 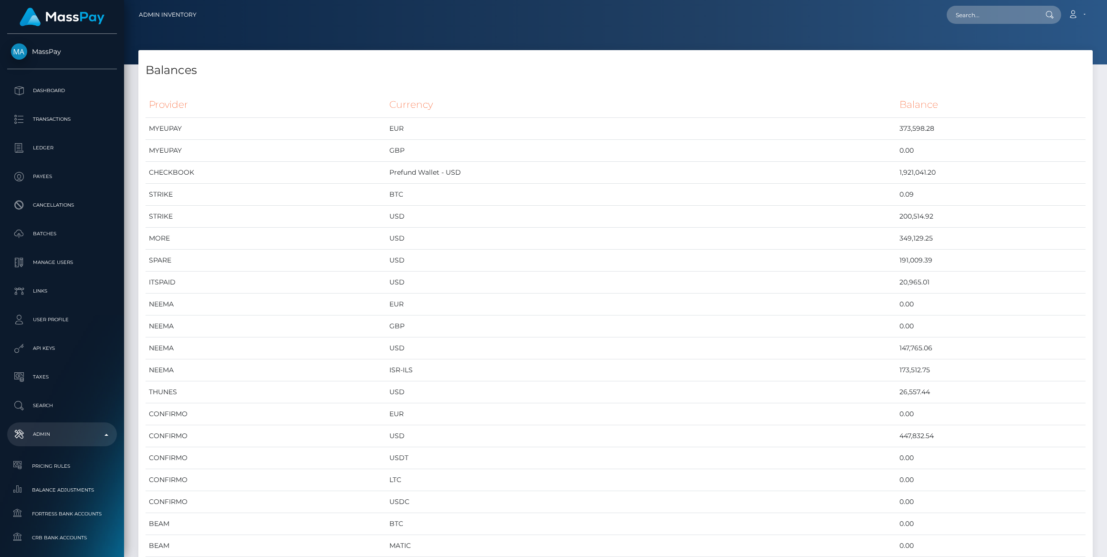 What do you see at coordinates (991, 392) in the screenshot?
I see `td: 26,557.44` at bounding box center [991, 392].